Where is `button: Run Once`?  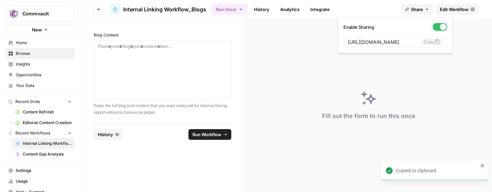 button: Run Once is located at coordinates (229, 9).